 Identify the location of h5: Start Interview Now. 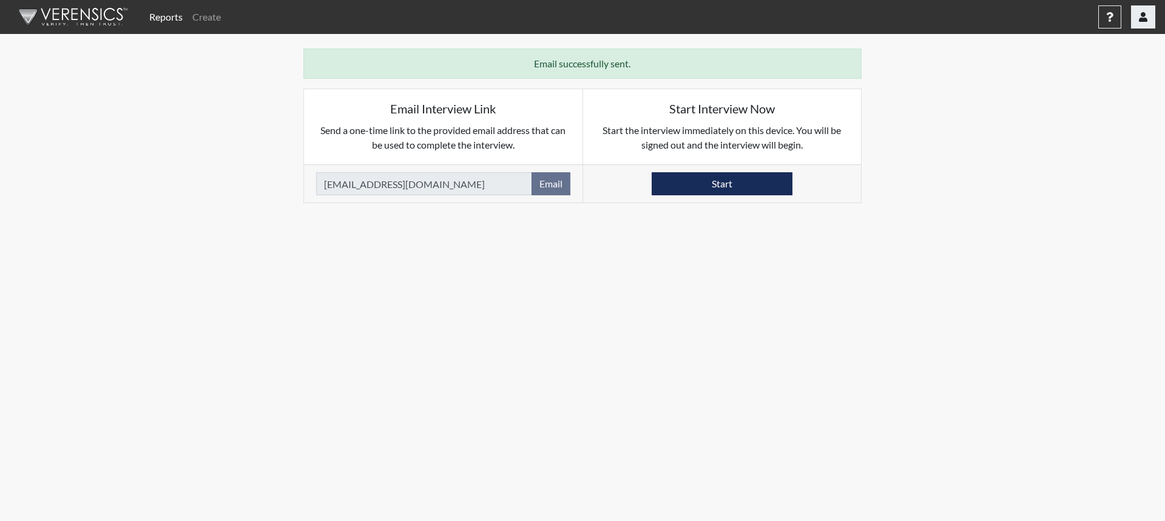
(722, 109).